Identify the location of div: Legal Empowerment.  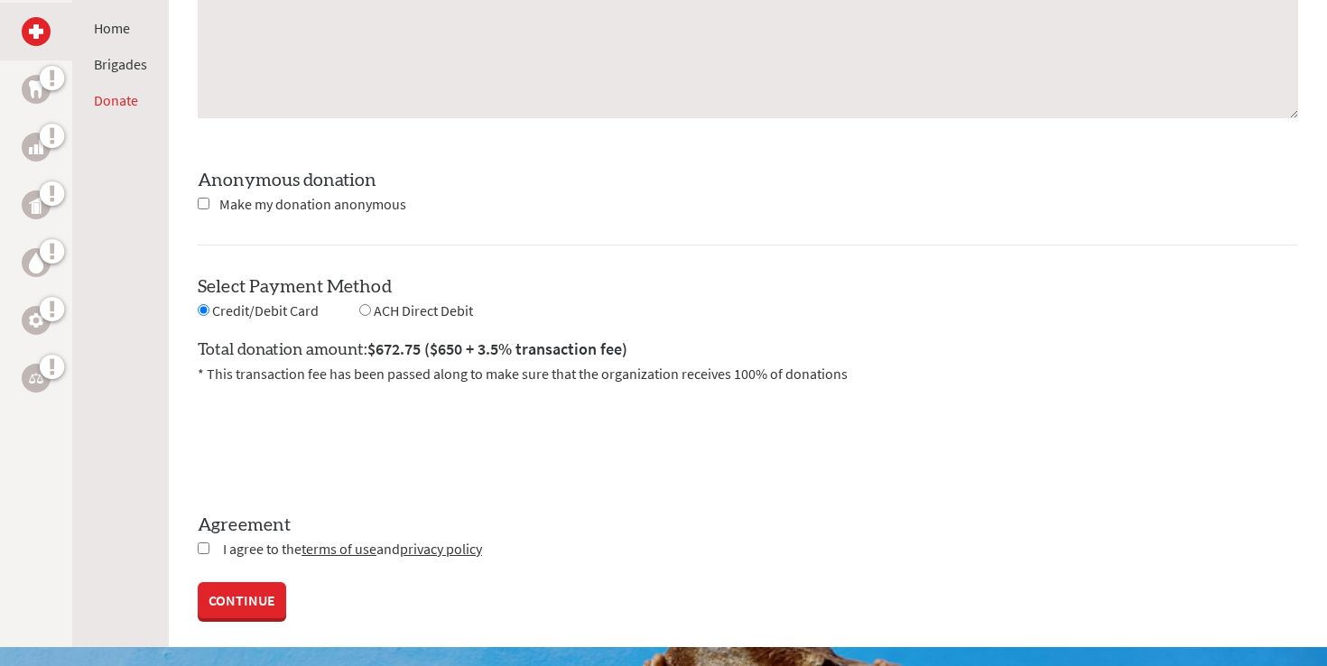
(36, 378).